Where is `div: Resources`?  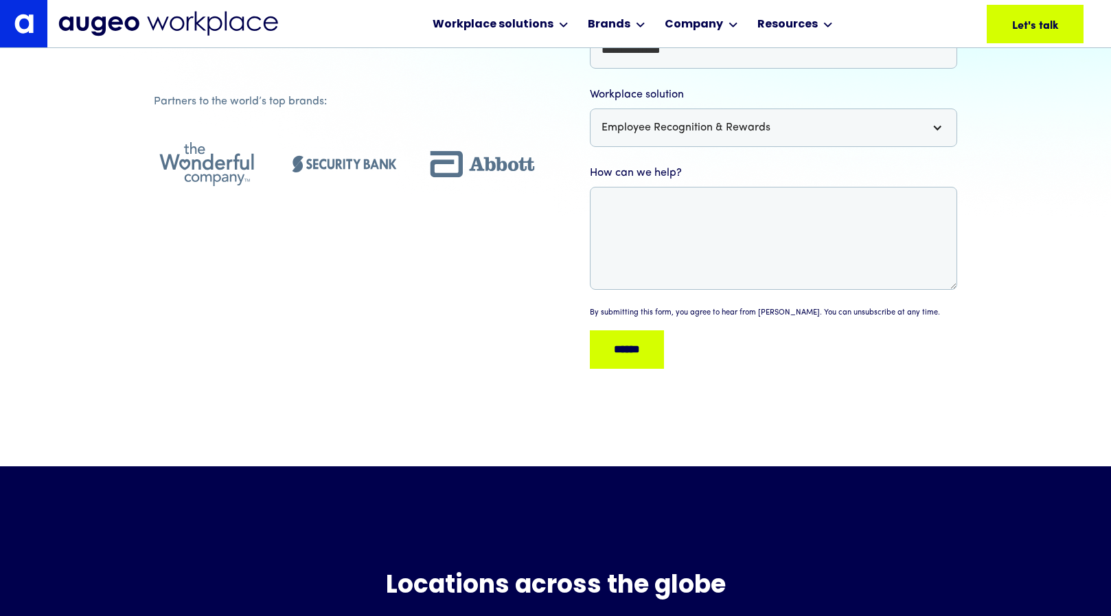 div: Resources is located at coordinates (788, 25).